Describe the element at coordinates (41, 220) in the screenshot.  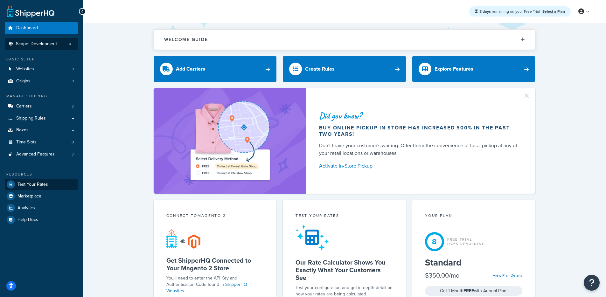
I see `li: Help Docs` at that location.